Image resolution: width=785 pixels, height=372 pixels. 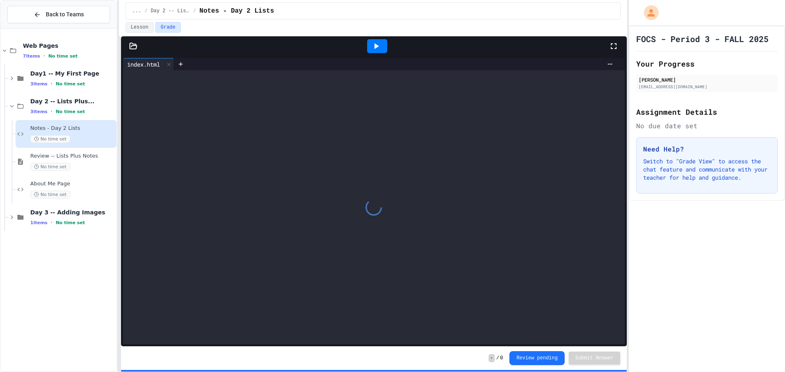 I want to click on span: Submit Answer, so click(x=594, y=358).